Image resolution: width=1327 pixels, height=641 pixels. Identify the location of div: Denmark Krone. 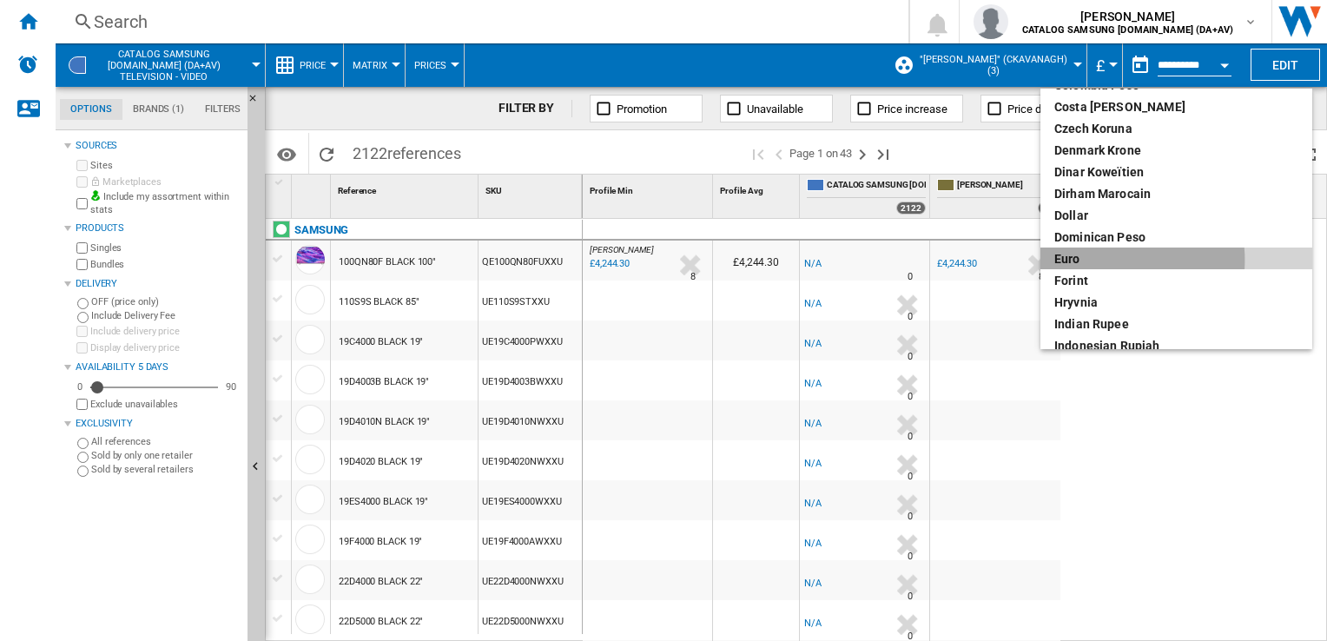
(1176, 150).